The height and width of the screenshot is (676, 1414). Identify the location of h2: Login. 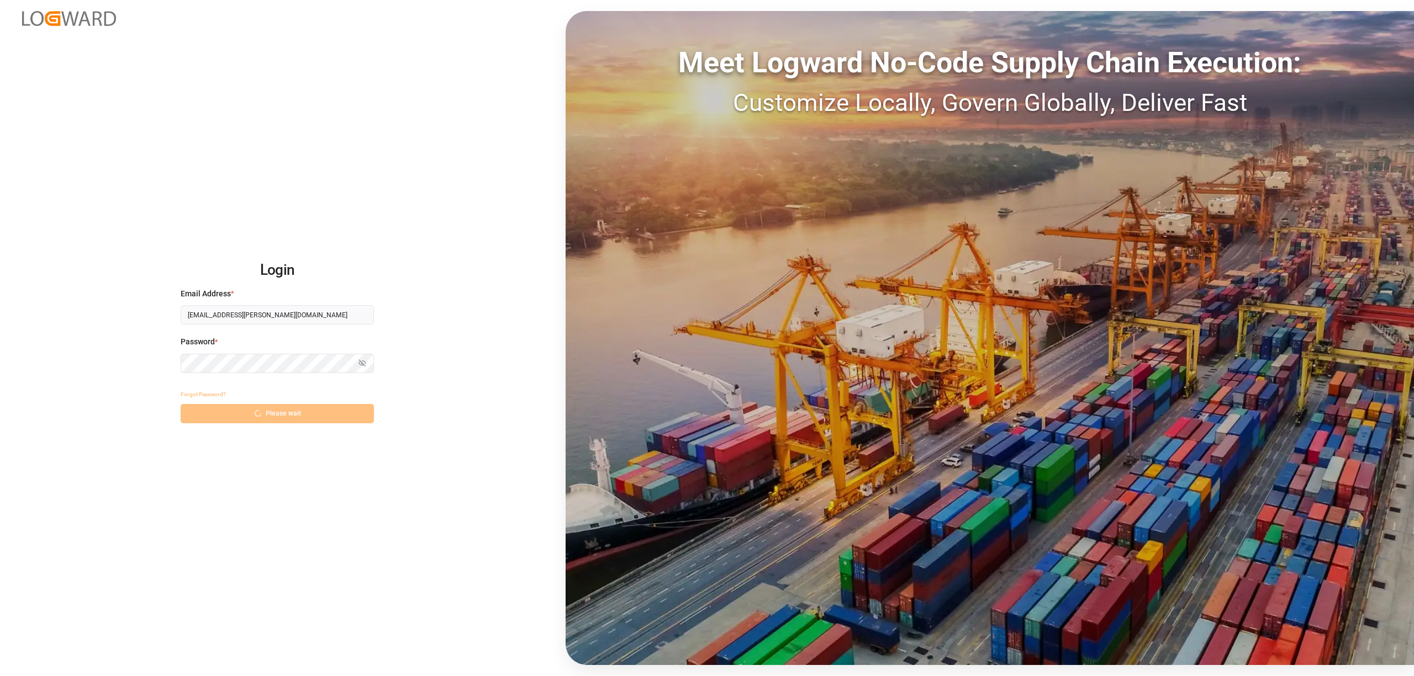
(277, 271).